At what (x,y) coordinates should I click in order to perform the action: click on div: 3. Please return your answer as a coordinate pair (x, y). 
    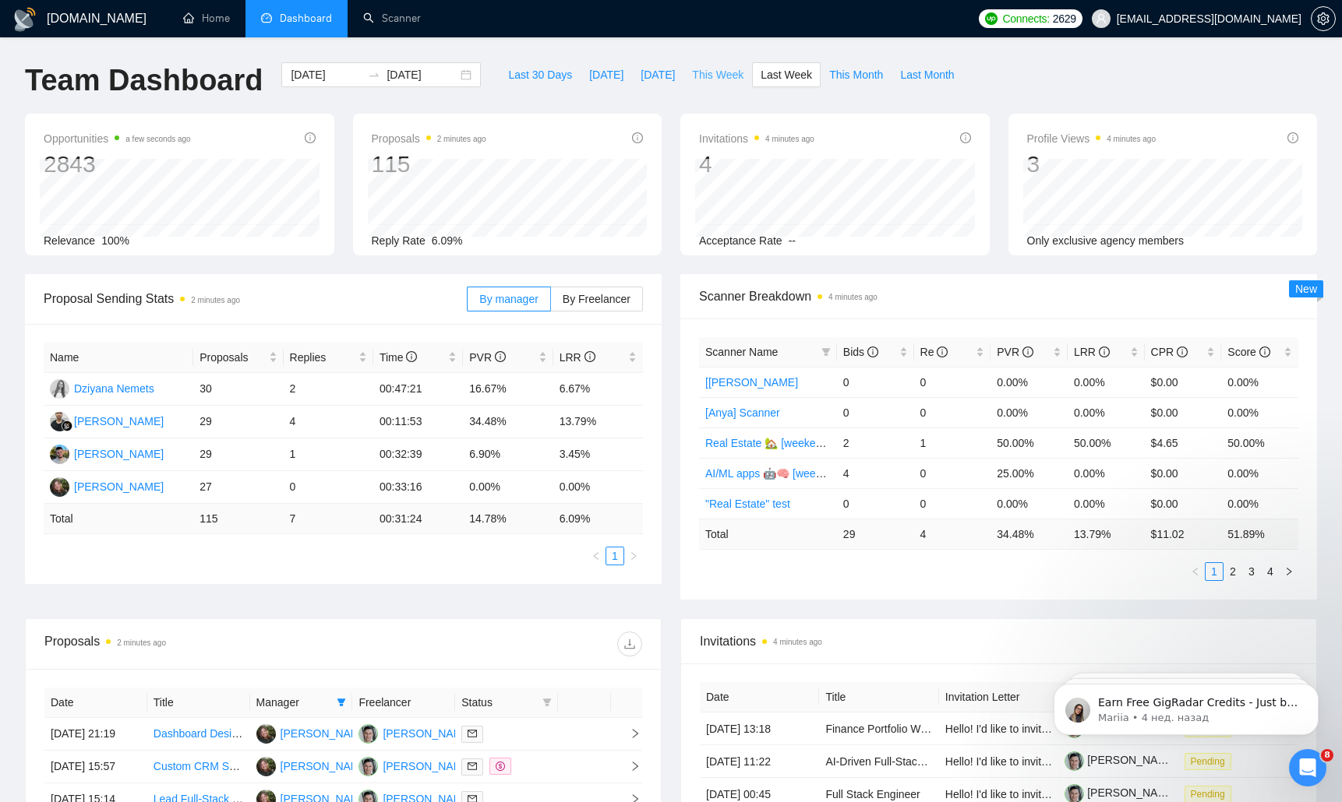
    Looking at the image, I should click on (1092, 164).